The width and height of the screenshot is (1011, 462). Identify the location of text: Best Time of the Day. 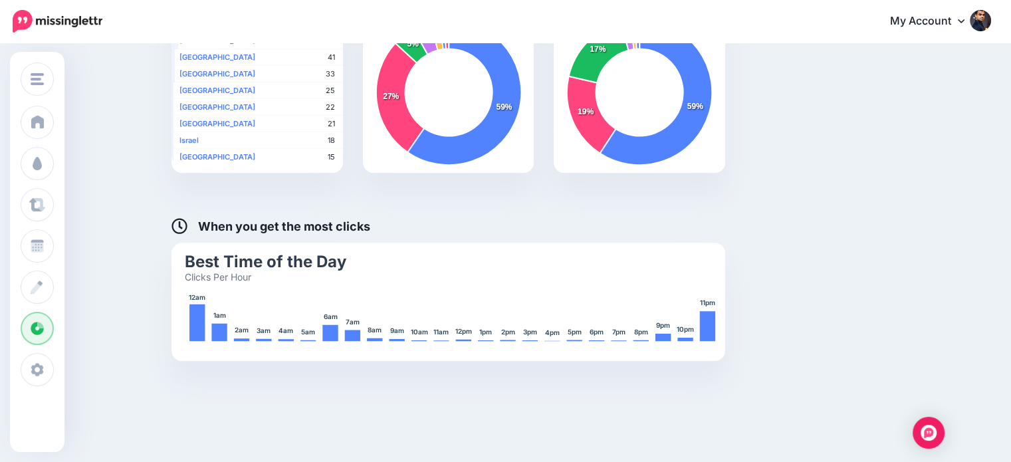
(266, 260).